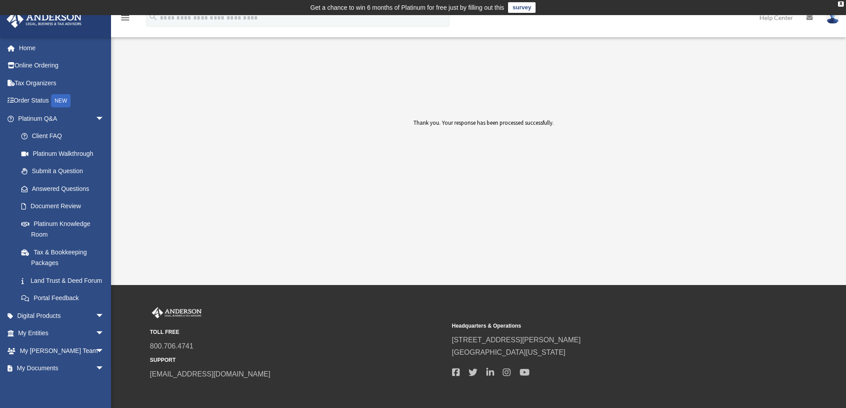 This screenshot has width=846, height=408. What do you see at coordinates (407, 8) in the screenshot?
I see `div: Get a chance to win 6 months of Platinum for free just by filling out this` at bounding box center [407, 8].